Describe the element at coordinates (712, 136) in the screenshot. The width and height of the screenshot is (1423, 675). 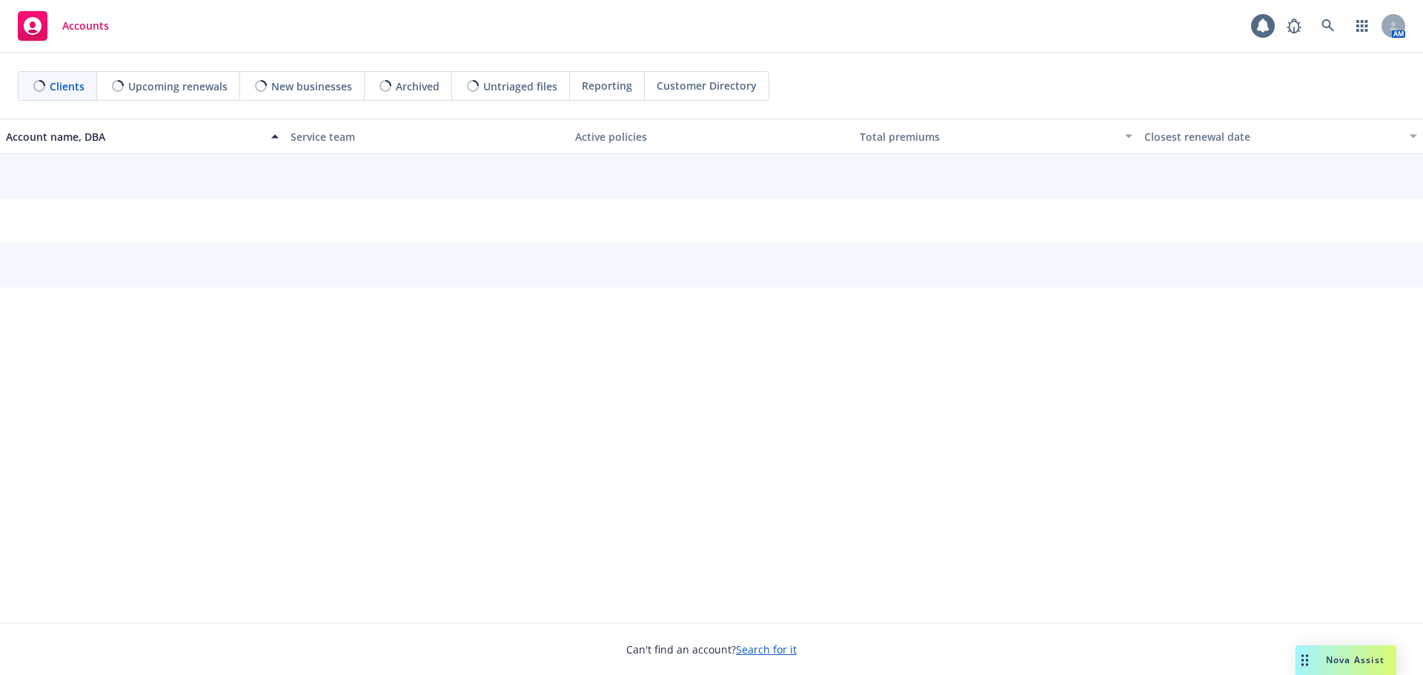
I see `div: Active policies` at that location.